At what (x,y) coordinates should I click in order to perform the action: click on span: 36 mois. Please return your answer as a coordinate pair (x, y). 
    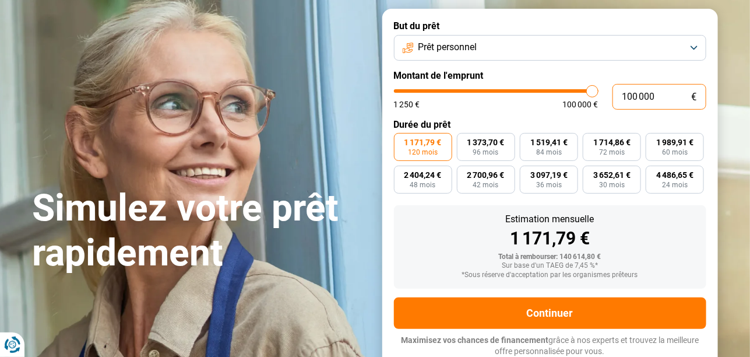
    Looking at the image, I should click on (549, 185).